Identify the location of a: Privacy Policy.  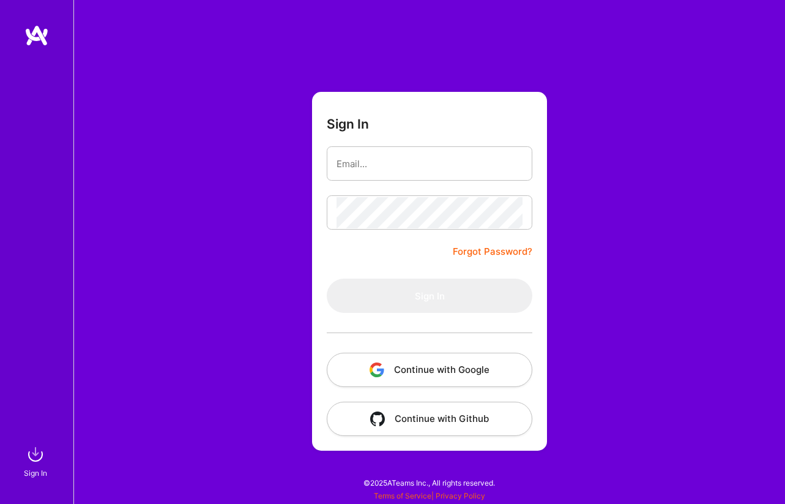
(460, 495).